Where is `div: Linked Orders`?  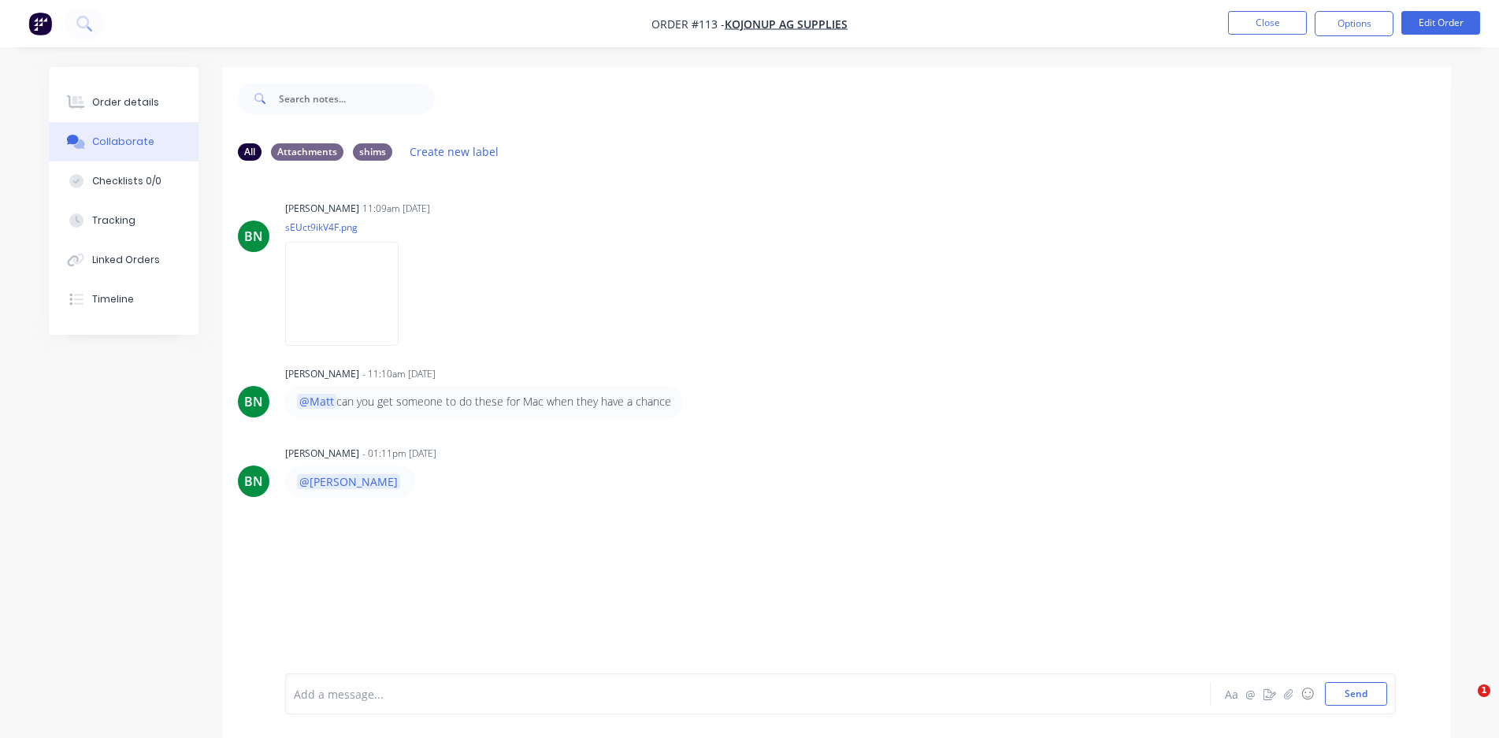
div: Linked Orders is located at coordinates (126, 260).